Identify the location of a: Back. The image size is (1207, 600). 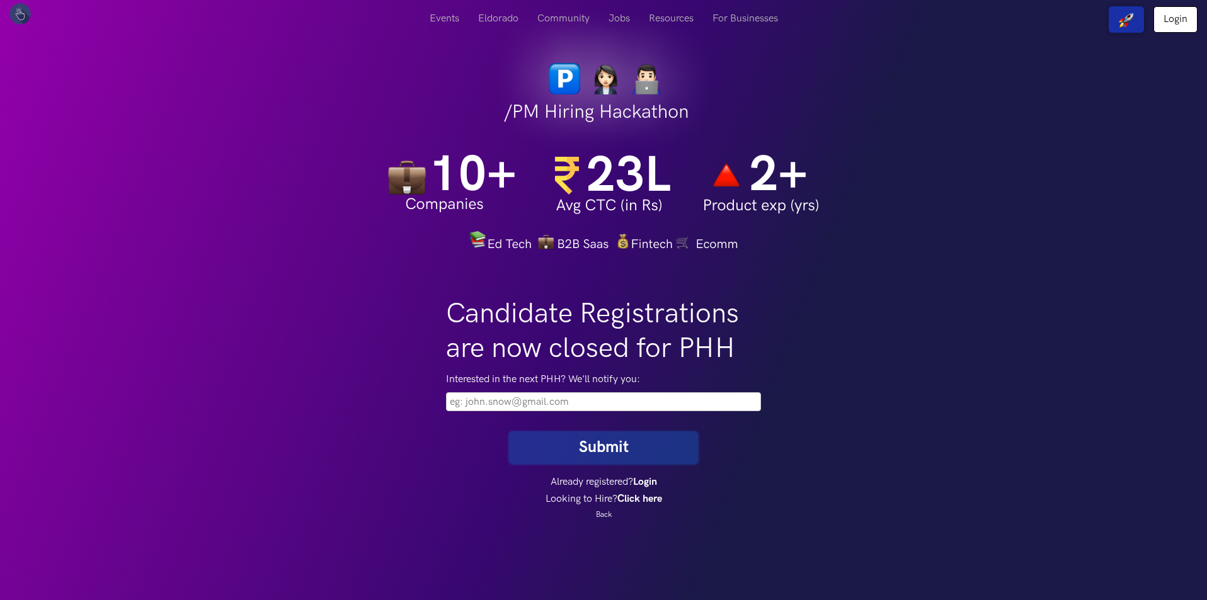
(604, 515).